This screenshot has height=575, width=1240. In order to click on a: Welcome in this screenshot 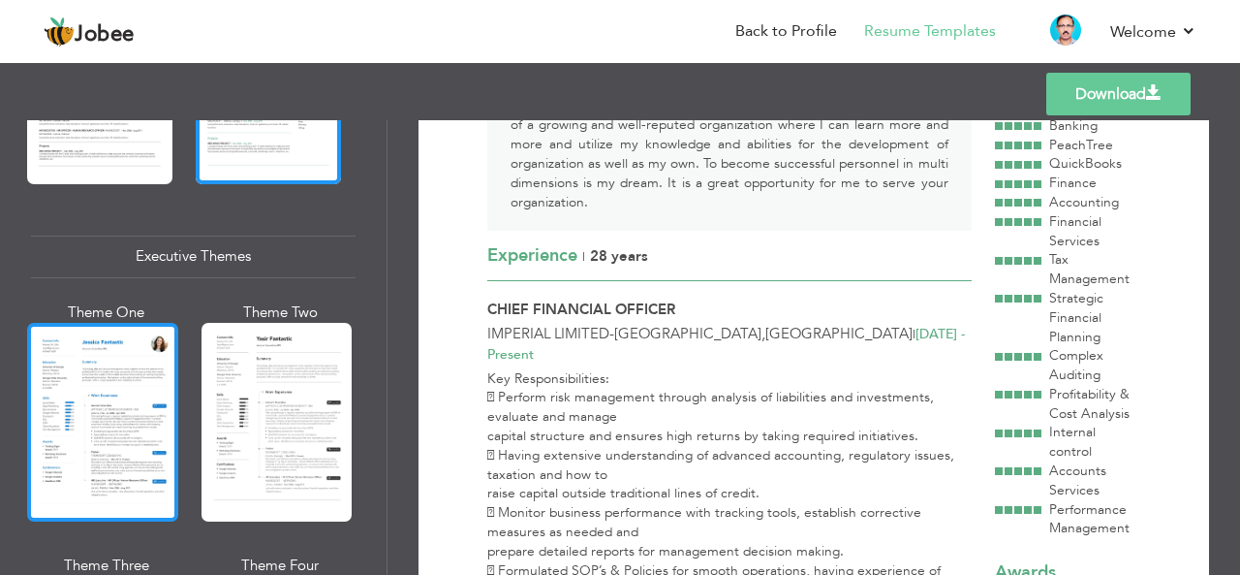, I will do `click(1153, 32)`.